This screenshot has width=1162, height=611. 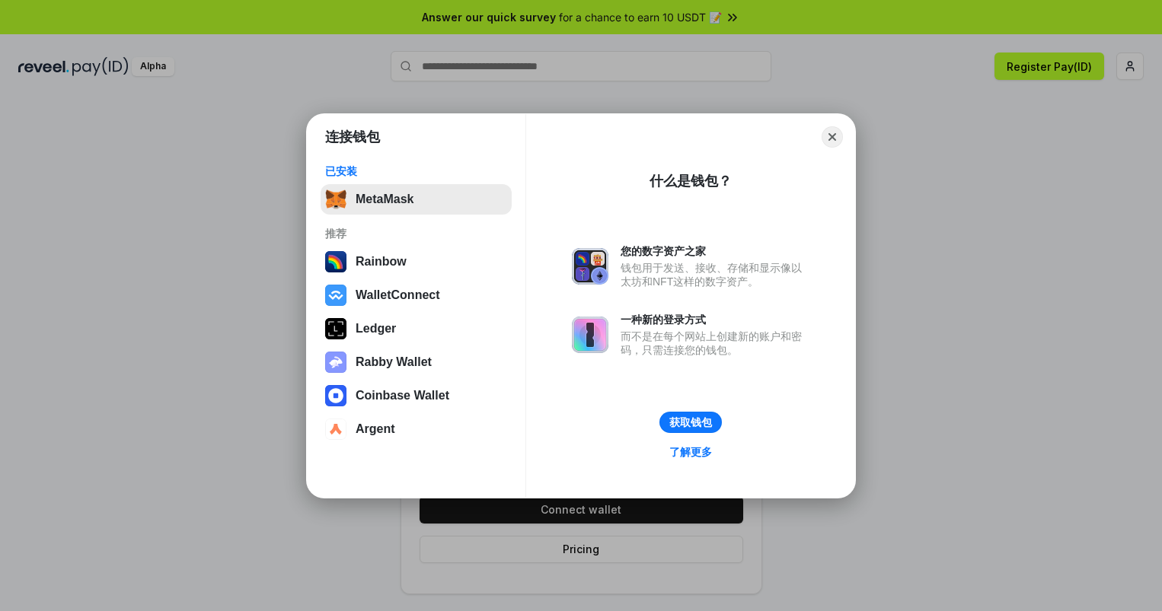 What do you see at coordinates (384, 199) in the screenshot?
I see `div: MetaMask` at bounding box center [384, 199].